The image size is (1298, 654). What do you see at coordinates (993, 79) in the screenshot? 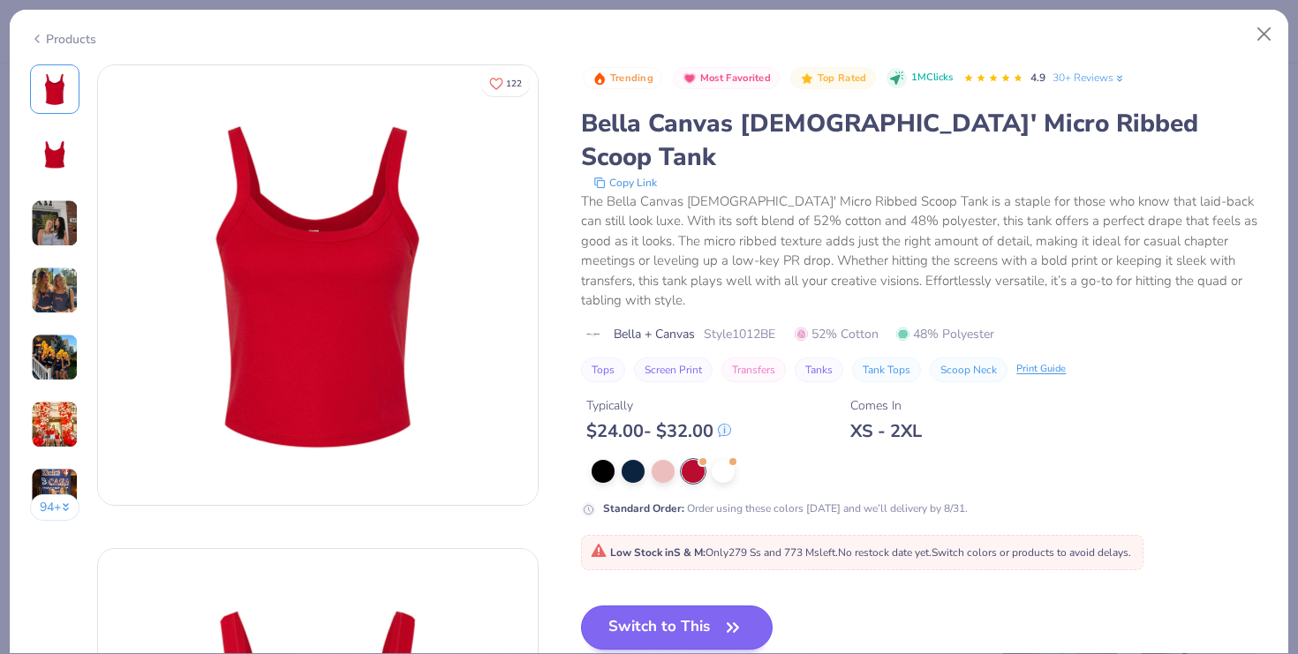
I see `div: 4.9 Stars` at bounding box center [993, 79].